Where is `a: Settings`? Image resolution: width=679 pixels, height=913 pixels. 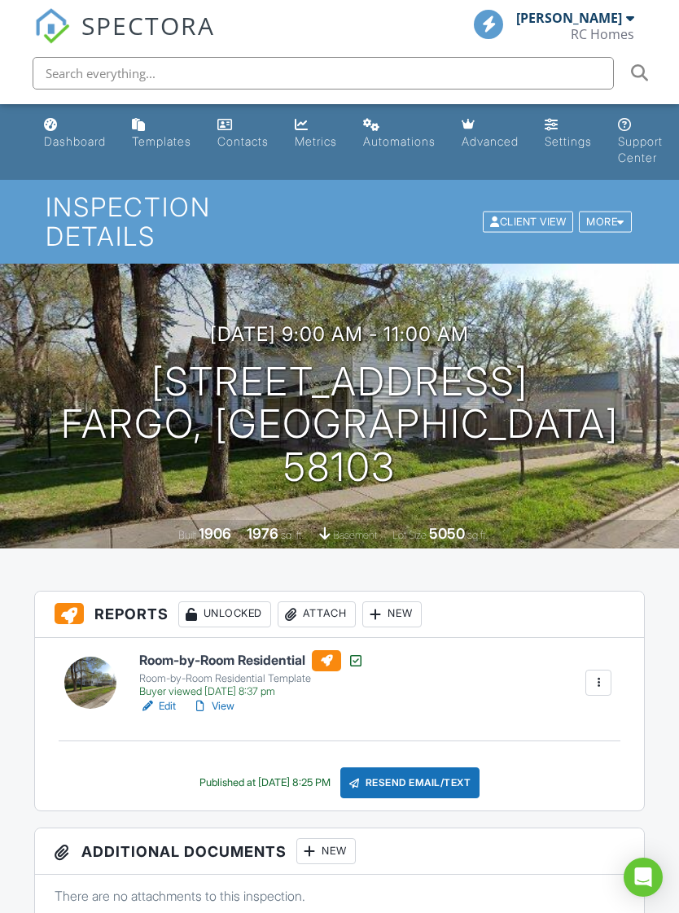 a: Settings is located at coordinates (568, 133).